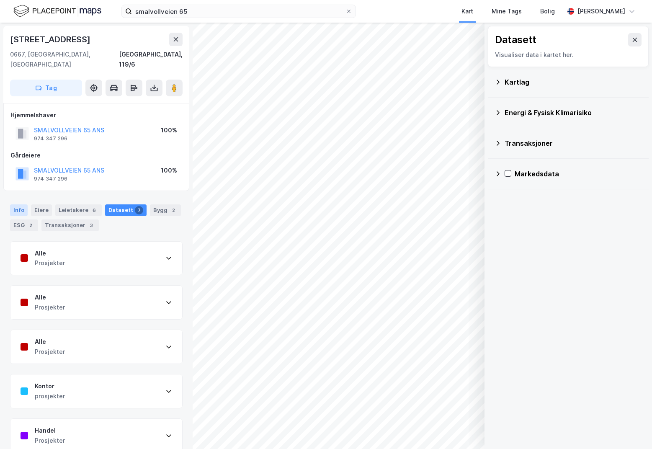 The height and width of the screenshot is (449, 652). What do you see at coordinates (19, 210) in the screenshot?
I see `div: Info` at bounding box center [19, 210].